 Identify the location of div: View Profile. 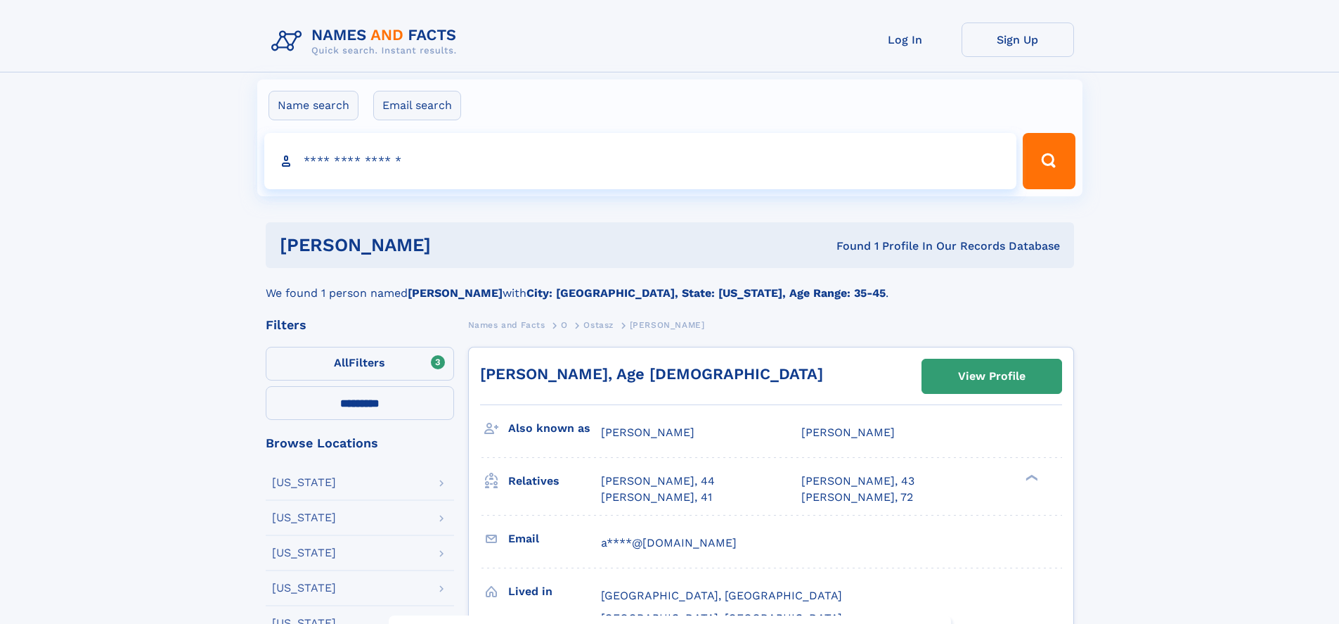
(992, 376).